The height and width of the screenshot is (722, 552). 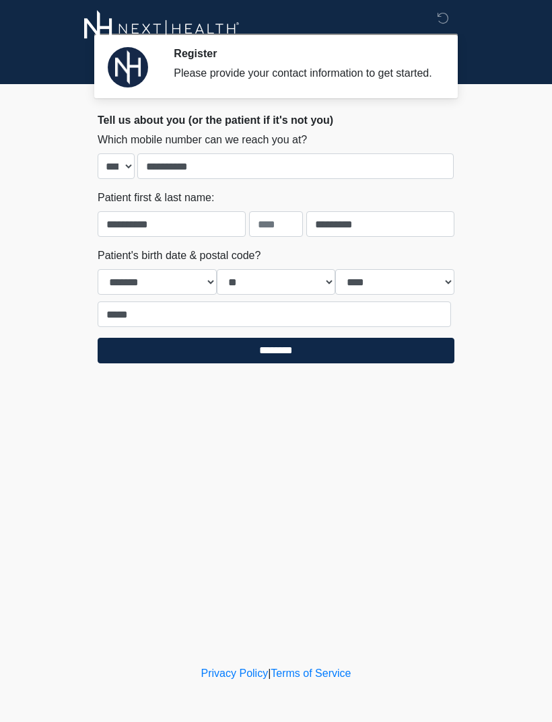 What do you see at coordinates (304, 73) in the screenshot?
I see `div: Please provide your contact information to get started.` at bounding box center [304, 73].